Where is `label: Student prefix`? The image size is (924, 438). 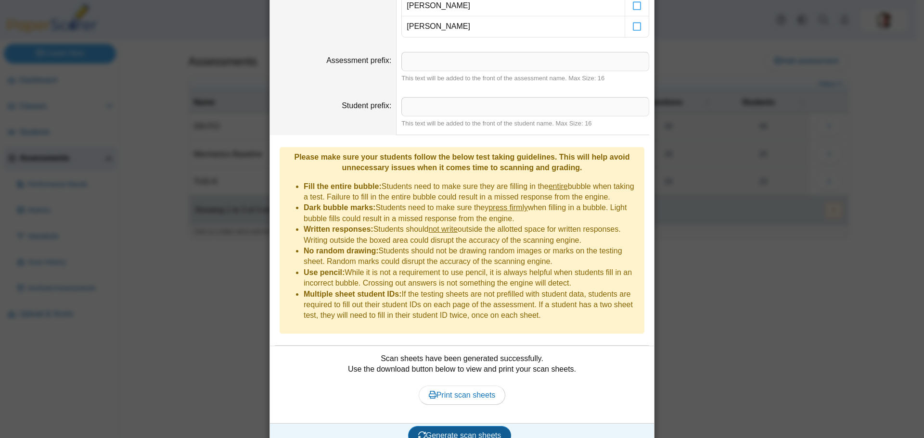
label: Student prefix is located at coordinates (366, 105).